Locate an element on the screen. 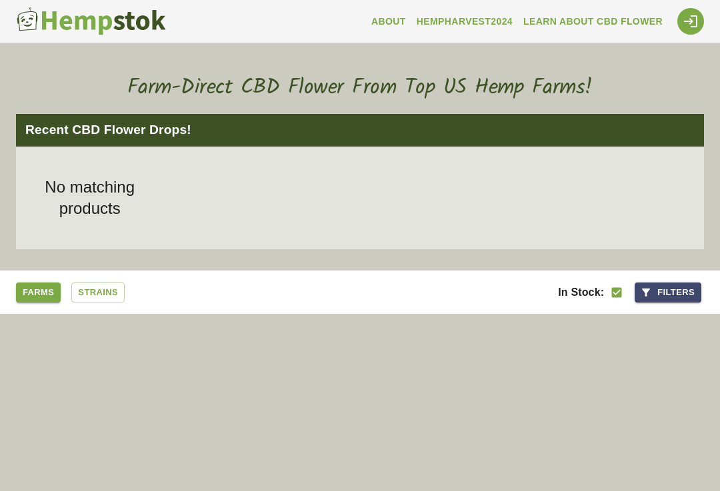  a: About is located at coordinates (389, 21).